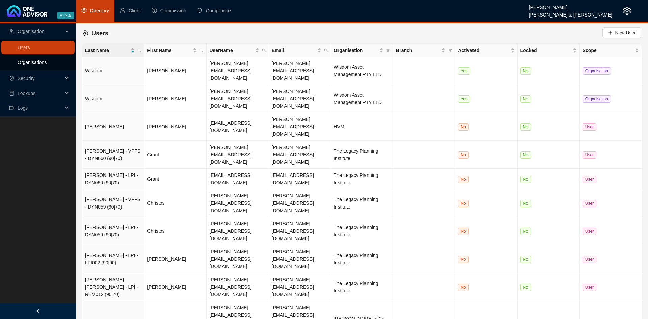  I want to click on th: Email, so click(300, 50).